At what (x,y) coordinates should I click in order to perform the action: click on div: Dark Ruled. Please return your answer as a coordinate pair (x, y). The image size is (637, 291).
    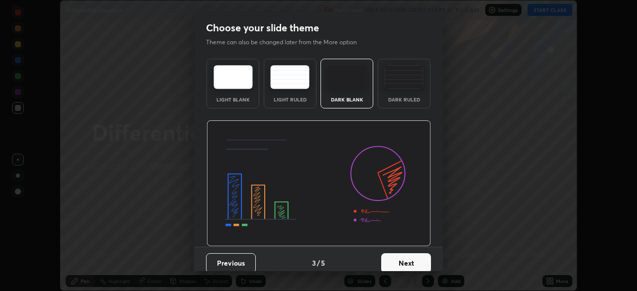
    Looking at the image, I should click on (404, 100).